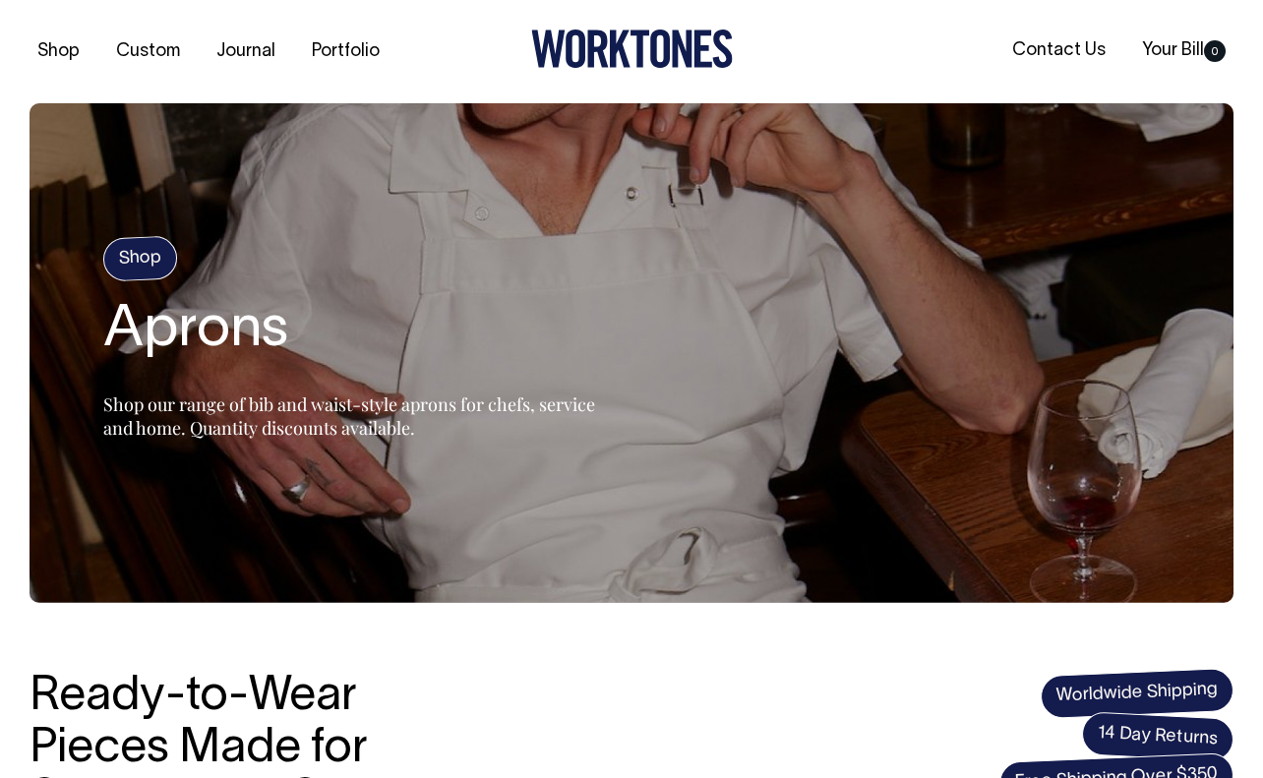 The height and width of the screenshot is (778, 1263). Describe the element at coordinates (1137, 694) in the screenshot. I see `span: Worldwide Shipping` at that location.